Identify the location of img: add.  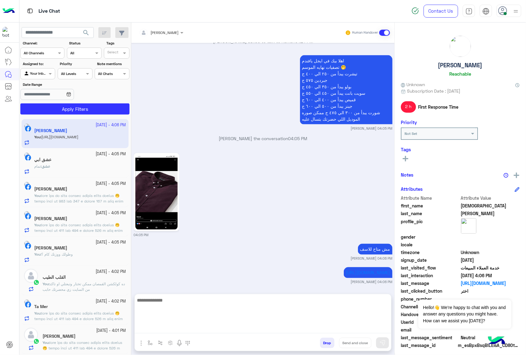
(517, 175).